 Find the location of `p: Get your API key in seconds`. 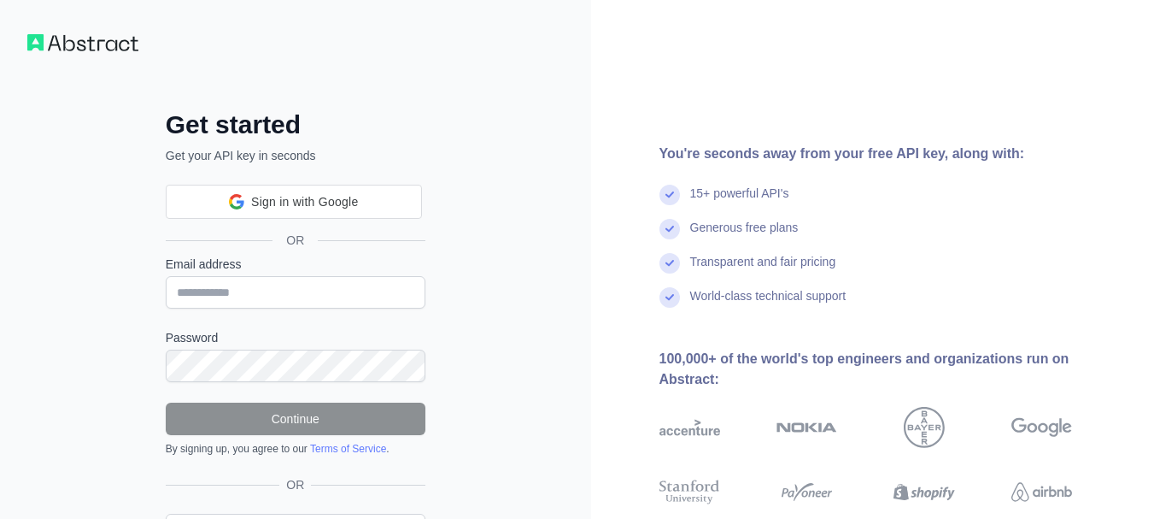

p: Get your API key in seconds is located at coordinates (296, 155).